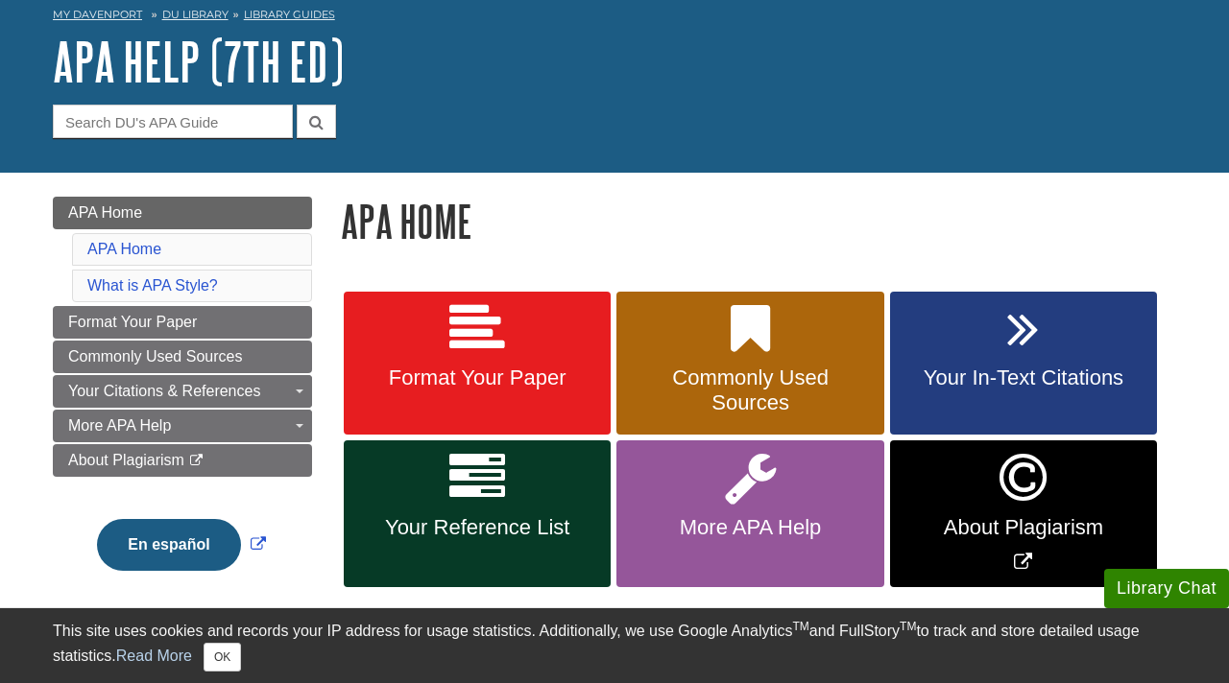  Describe the element at coordinates (758, 221) in the screenshot. I see `h1: APA Home` at that location.